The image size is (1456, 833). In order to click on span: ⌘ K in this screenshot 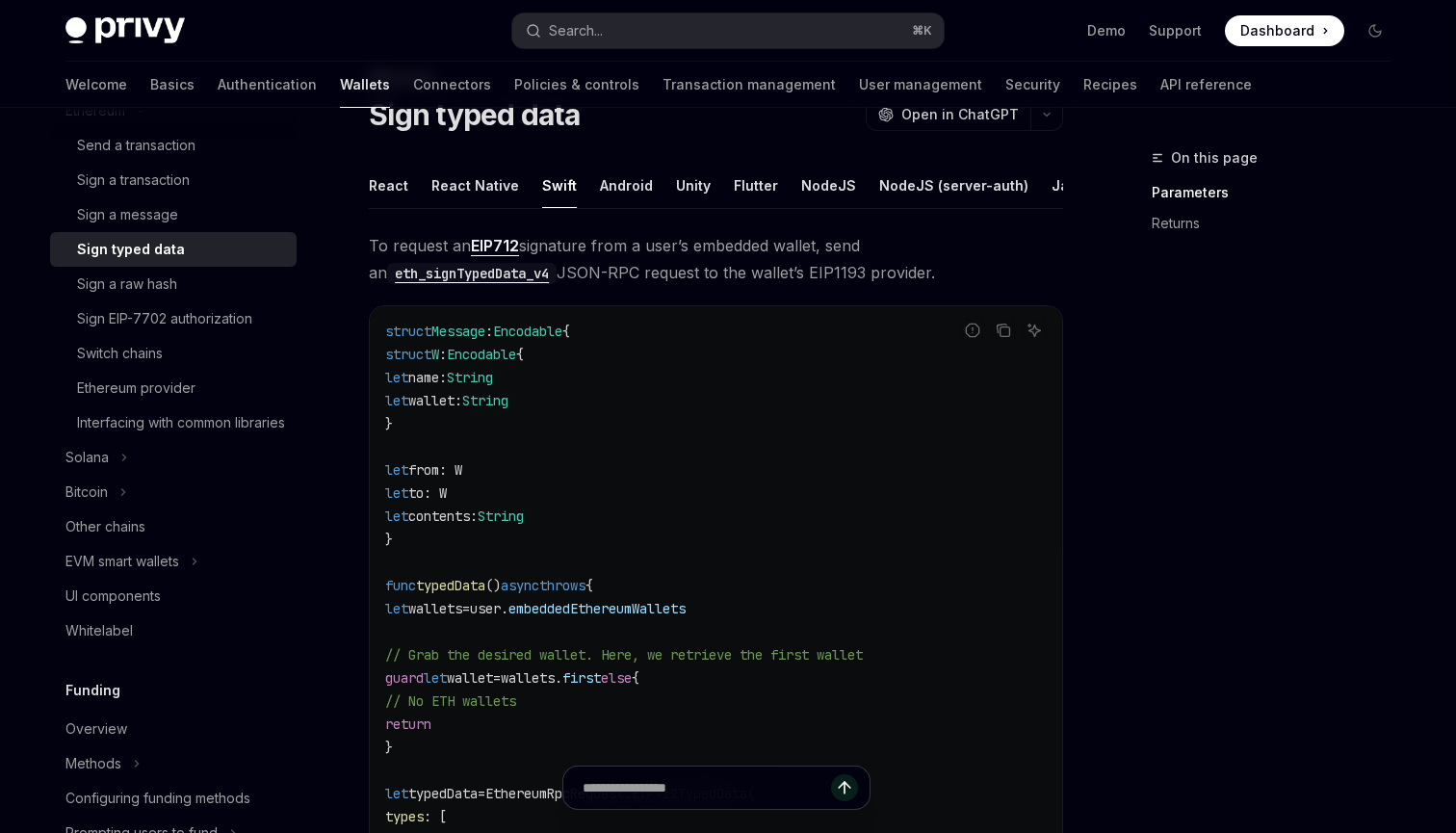, I will do `click(922, 30)`.